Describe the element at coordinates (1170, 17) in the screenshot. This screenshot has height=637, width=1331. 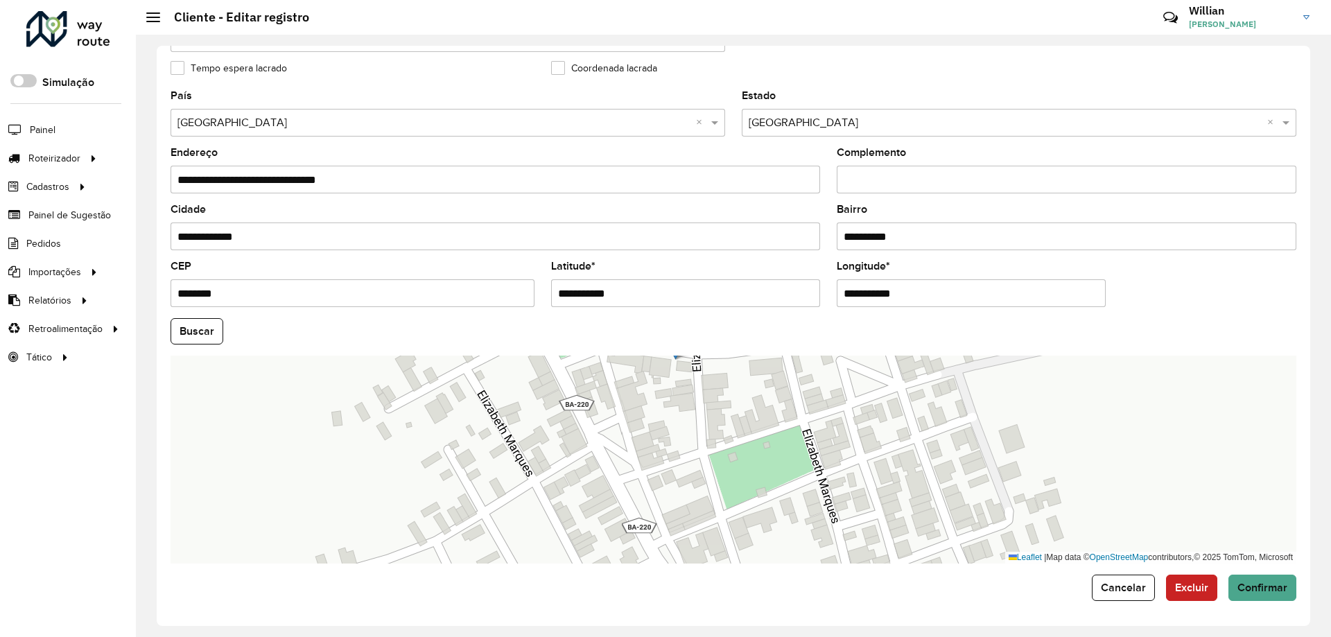
I see `a: Contato Rápido` at that location.